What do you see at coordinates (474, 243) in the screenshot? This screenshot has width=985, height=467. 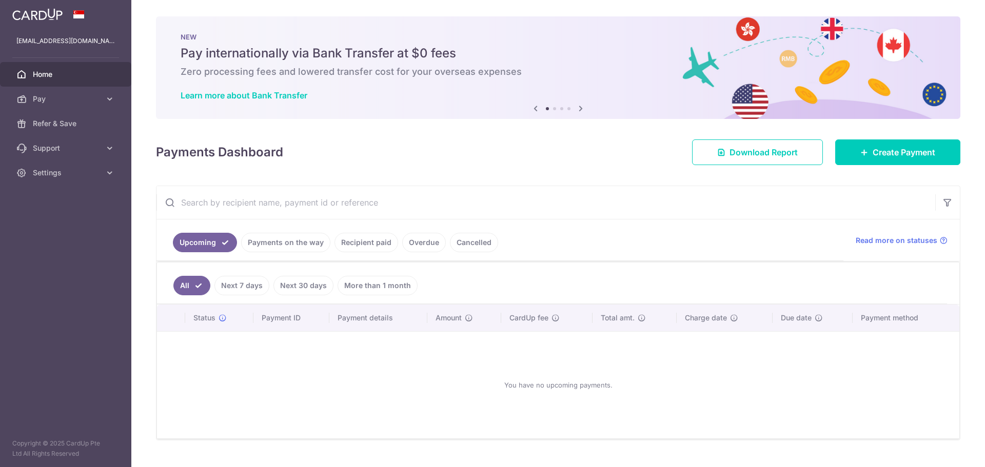 I see `a: Cancelled` at bounding box center [474, 243].